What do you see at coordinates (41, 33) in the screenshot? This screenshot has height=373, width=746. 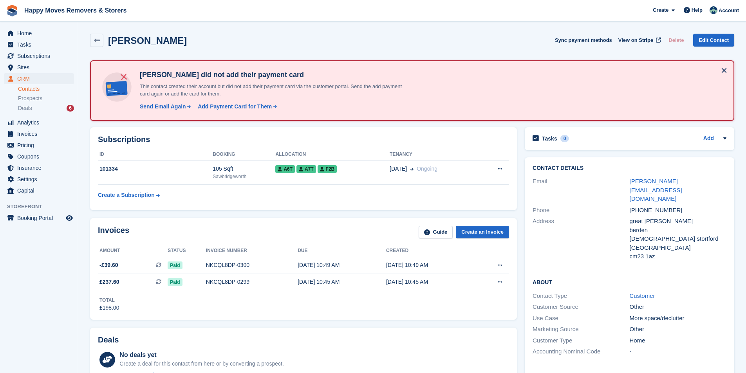 I see `span: Home` at bounding box center [41, 33].